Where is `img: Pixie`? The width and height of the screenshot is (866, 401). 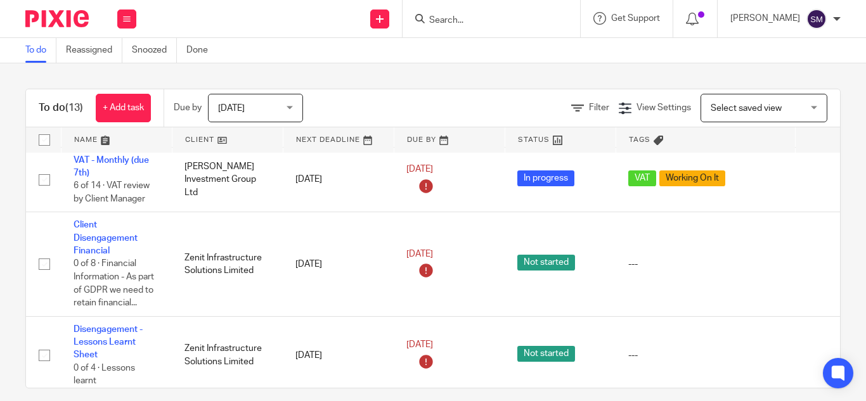
img: Pixie is located at coordinates (57, 18).